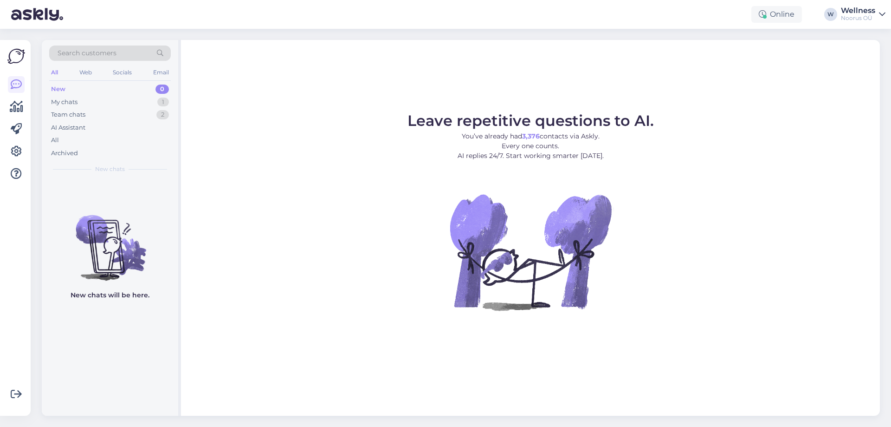 The image size is (891, 427). What do you see at coordinates (863, 14) in the screenshot?
I see `a: WellnessNoorus OÜ` at bounding box center [863, 14].